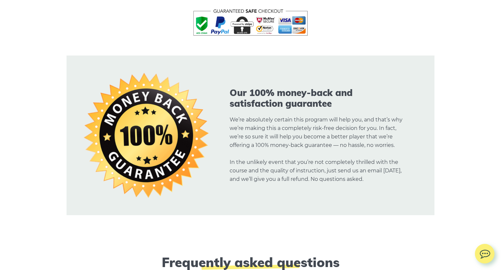 Image resolution: width=501 pixels, height=270 pixels. What do you see at coordinates (251, 262) in the screenshot?
I see `h2: Frequently asked questions` at bounding box center [251, 262].